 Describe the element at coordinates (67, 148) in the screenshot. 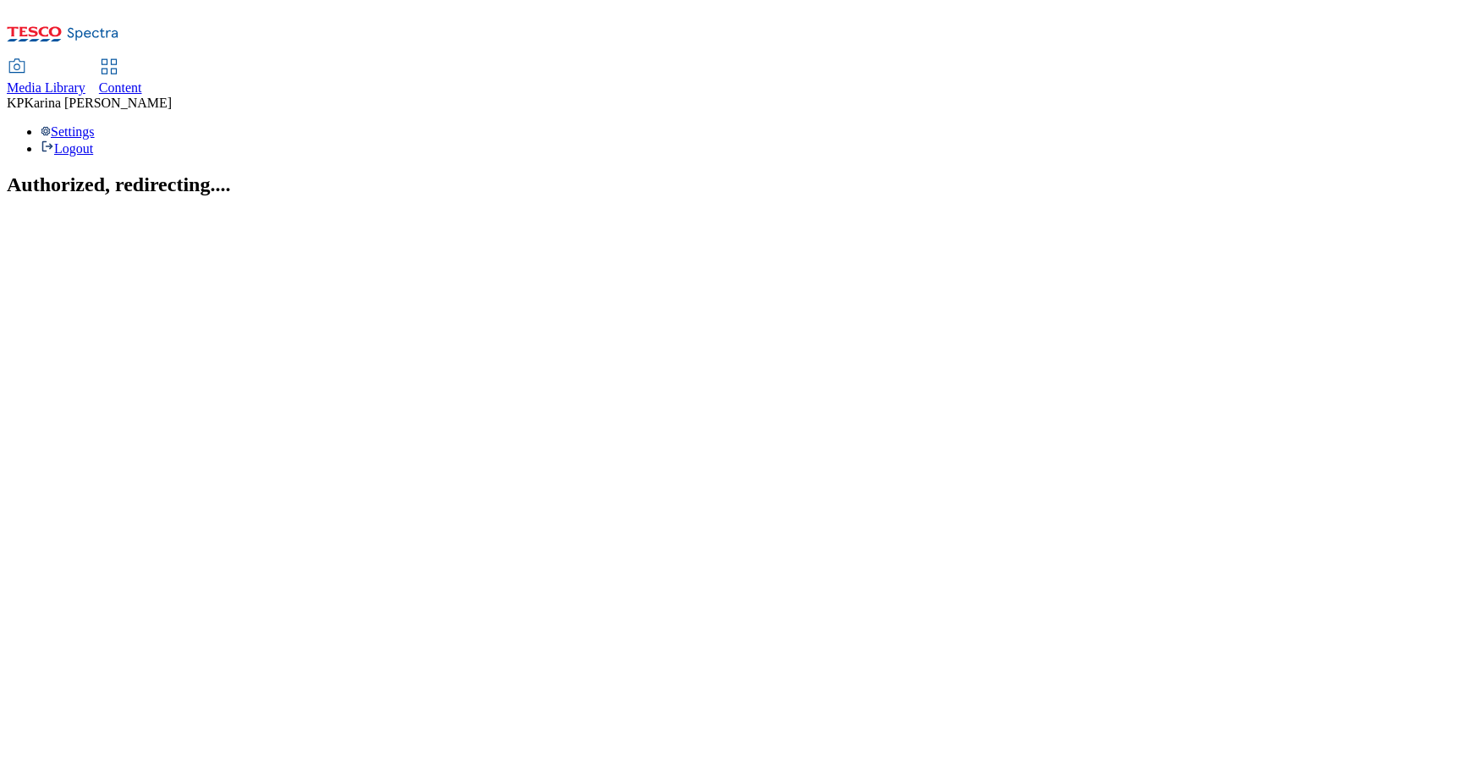

I see `a: Logout` at that location.